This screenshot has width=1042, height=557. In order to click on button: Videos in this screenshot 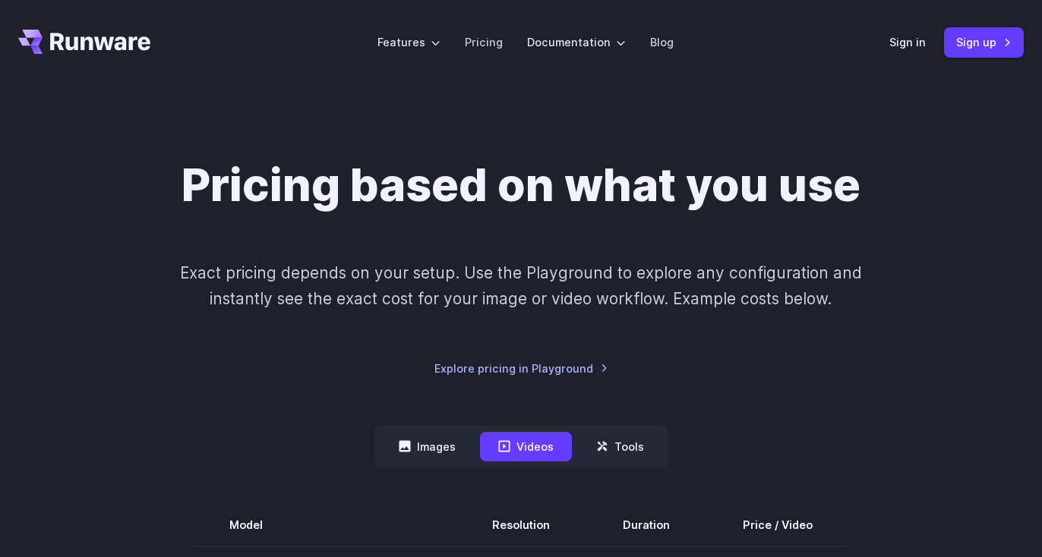, I will do `click(525, 447)`.